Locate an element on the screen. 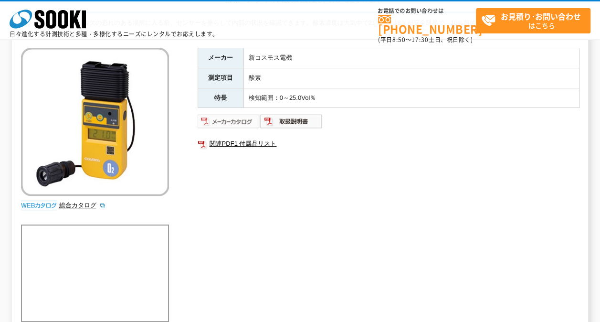 This screenshot has height=322, width=600. th: 特長 is located at coordinates (221, 98).